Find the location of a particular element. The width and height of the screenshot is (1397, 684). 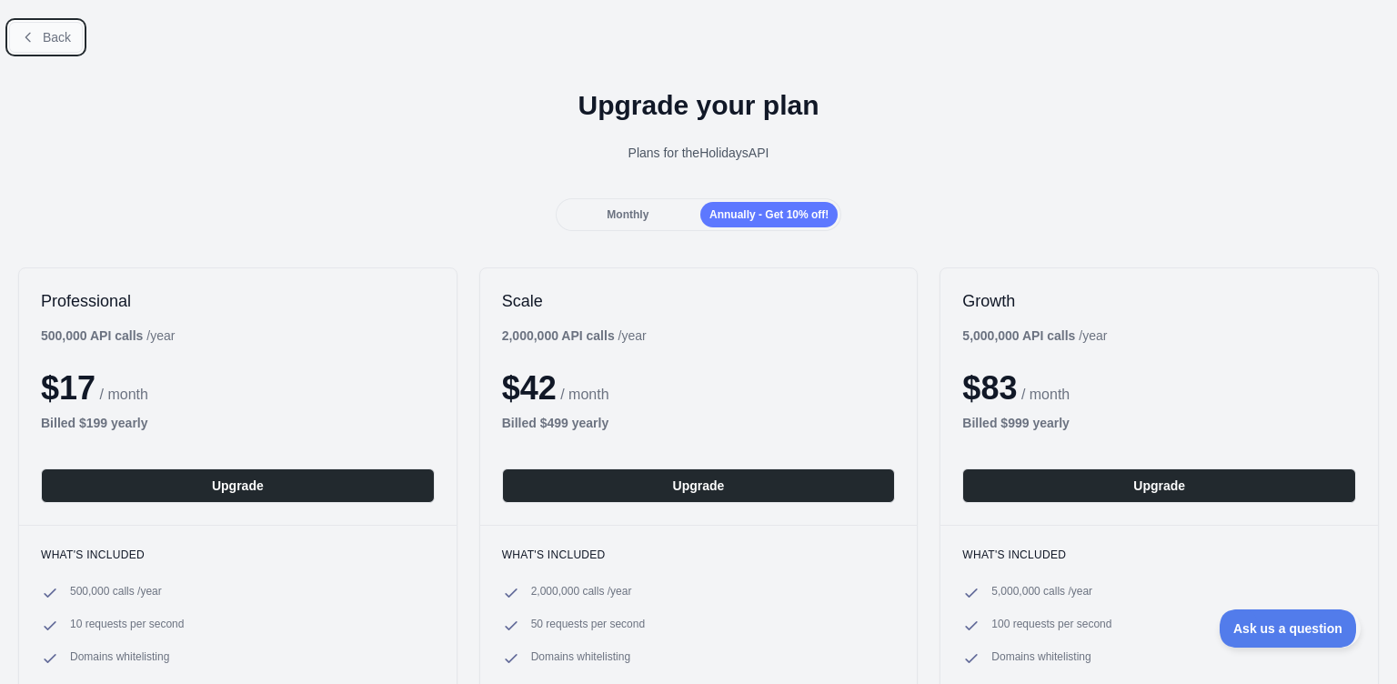

b: 5,000,000 API calls is located at coordinates (1019, 336).